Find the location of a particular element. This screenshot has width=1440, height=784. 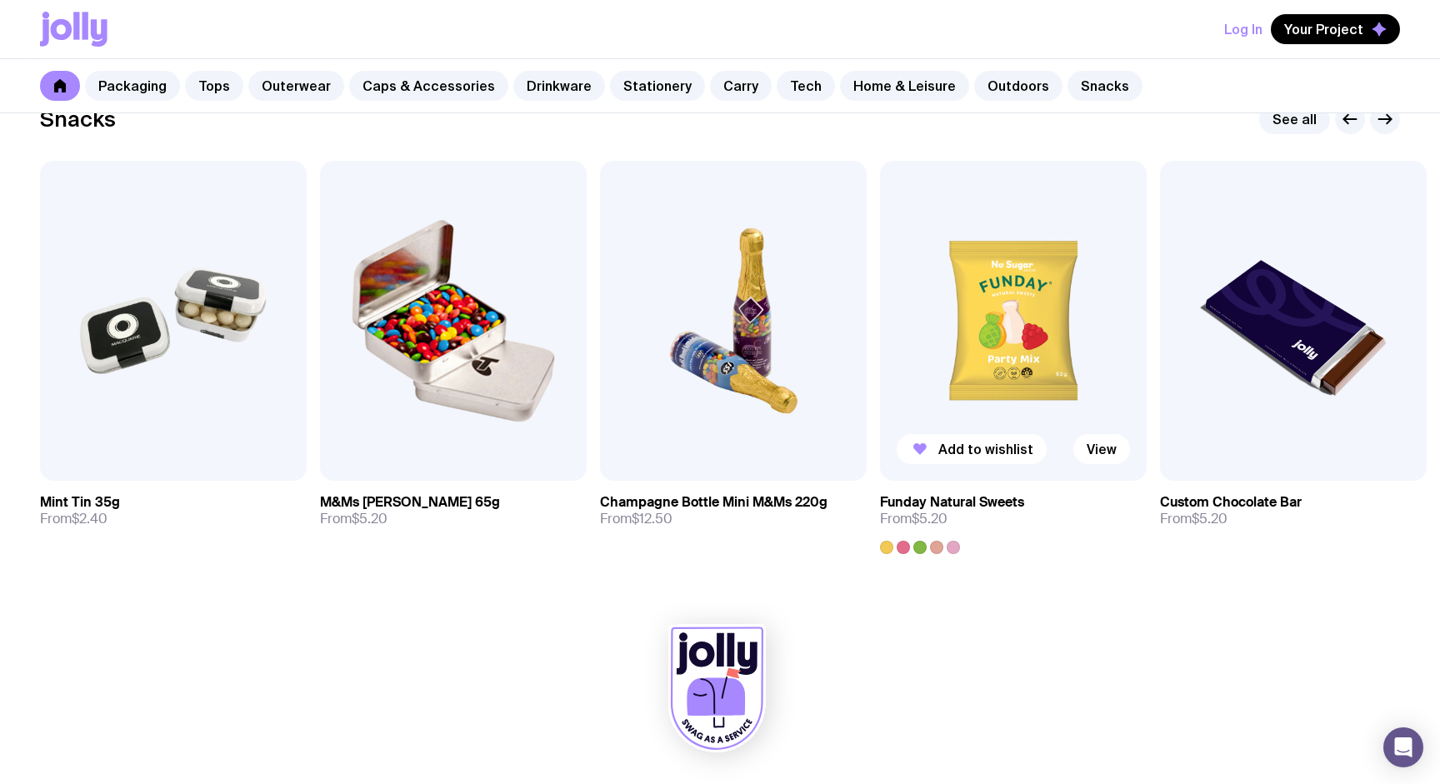

button: Log In is located at coordinates (1244, 29).